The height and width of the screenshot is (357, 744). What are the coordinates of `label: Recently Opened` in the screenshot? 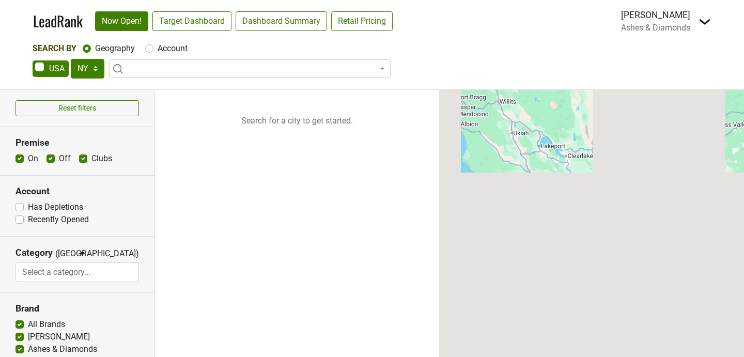 It's located at (58, 220).